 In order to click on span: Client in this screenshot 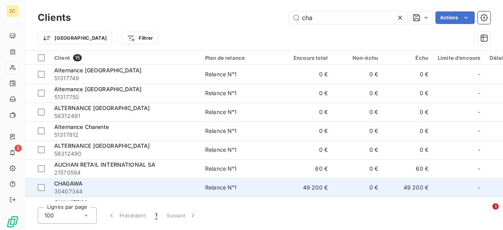, I will do `click(62, 58)`.